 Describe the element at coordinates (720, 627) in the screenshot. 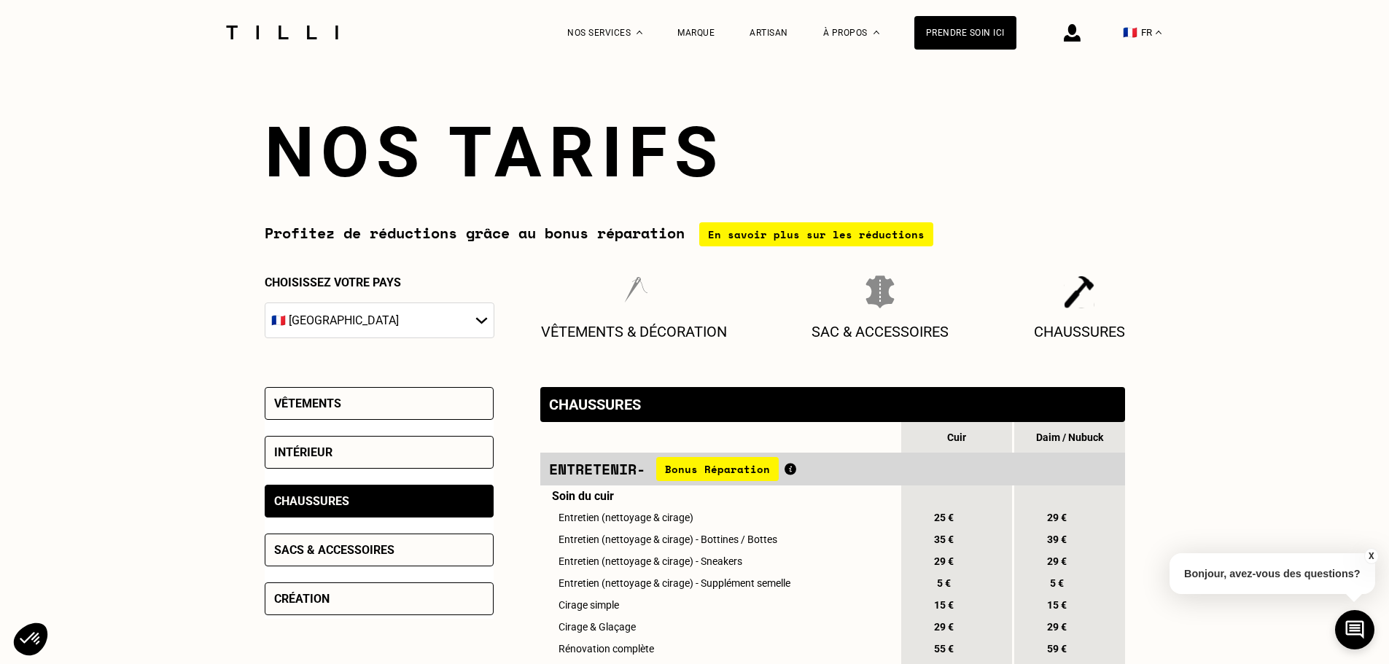

I see `td: Cirage & Glaçage` at that location.